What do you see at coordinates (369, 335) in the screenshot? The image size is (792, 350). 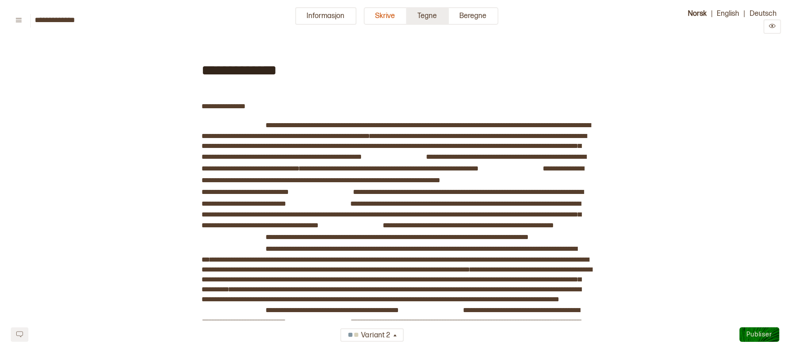 I see `div: Variant 2` at bounding box center [369, 335].